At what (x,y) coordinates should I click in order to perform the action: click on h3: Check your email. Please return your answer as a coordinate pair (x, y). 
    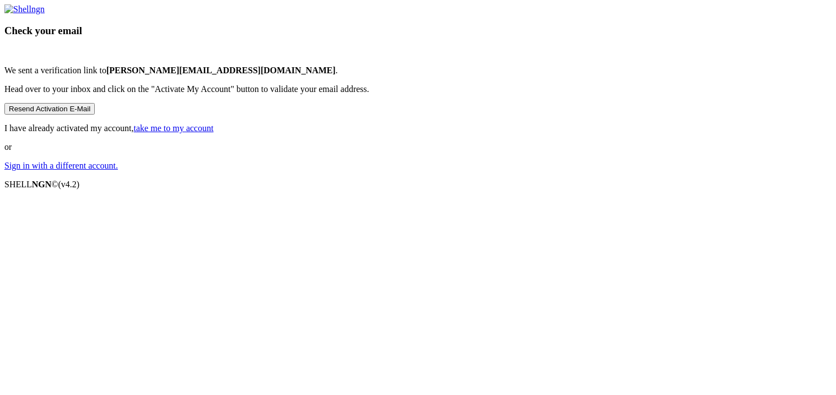
    Looking at the image, I should click on (418, 31).